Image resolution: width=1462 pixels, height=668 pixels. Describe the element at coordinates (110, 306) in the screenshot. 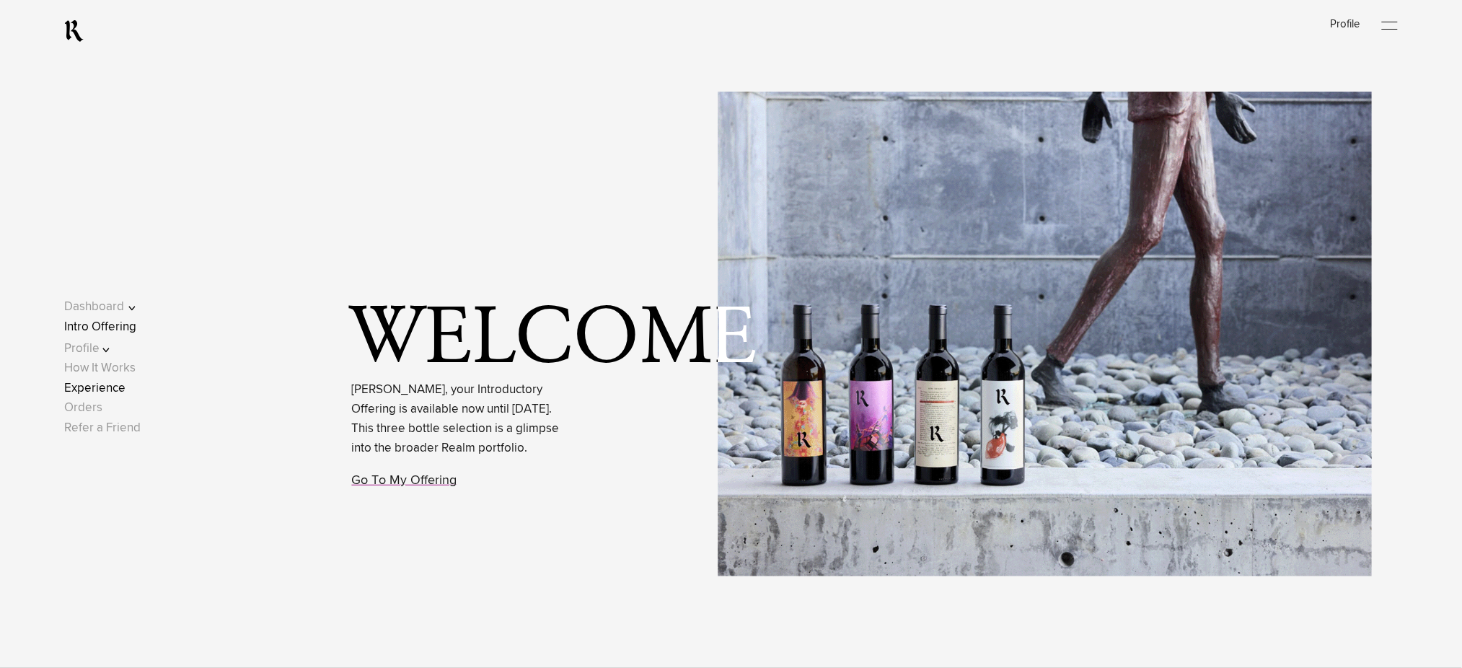

I see `button: Dashboard` at that location.